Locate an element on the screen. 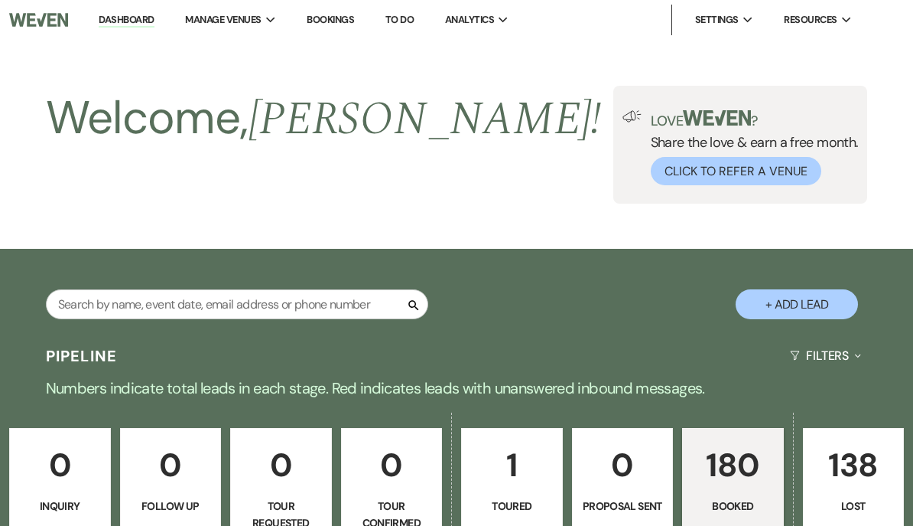  a: Dashboard is located at coordinates (126, 20).